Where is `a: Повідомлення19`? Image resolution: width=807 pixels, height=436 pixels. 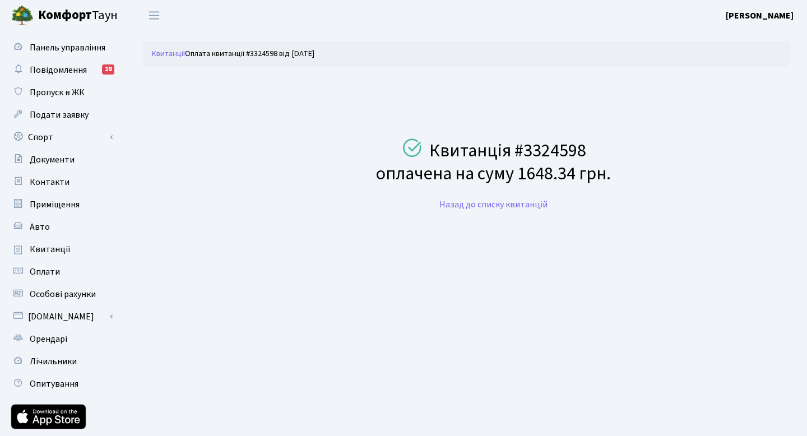 a: Повідомлення19 is located at coordinates (62, 70).